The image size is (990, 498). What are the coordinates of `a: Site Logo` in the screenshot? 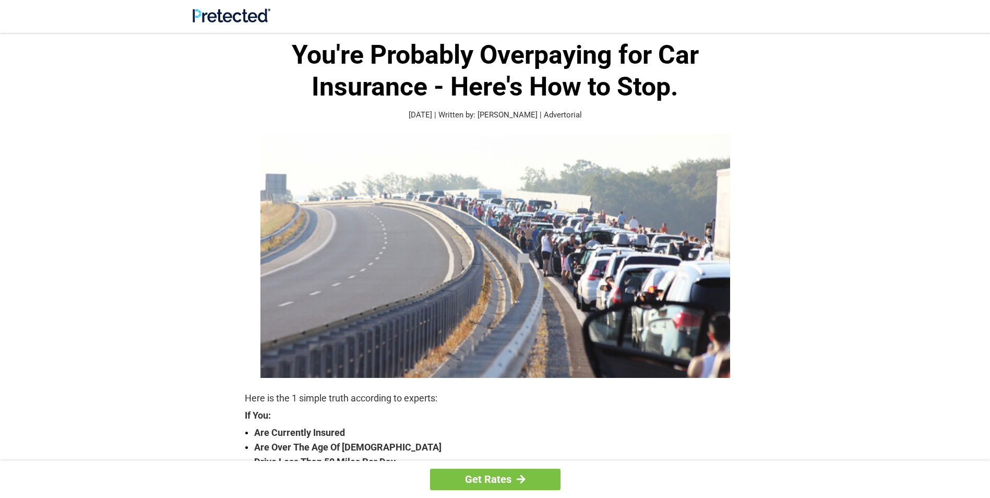 It's located at (231, 19).